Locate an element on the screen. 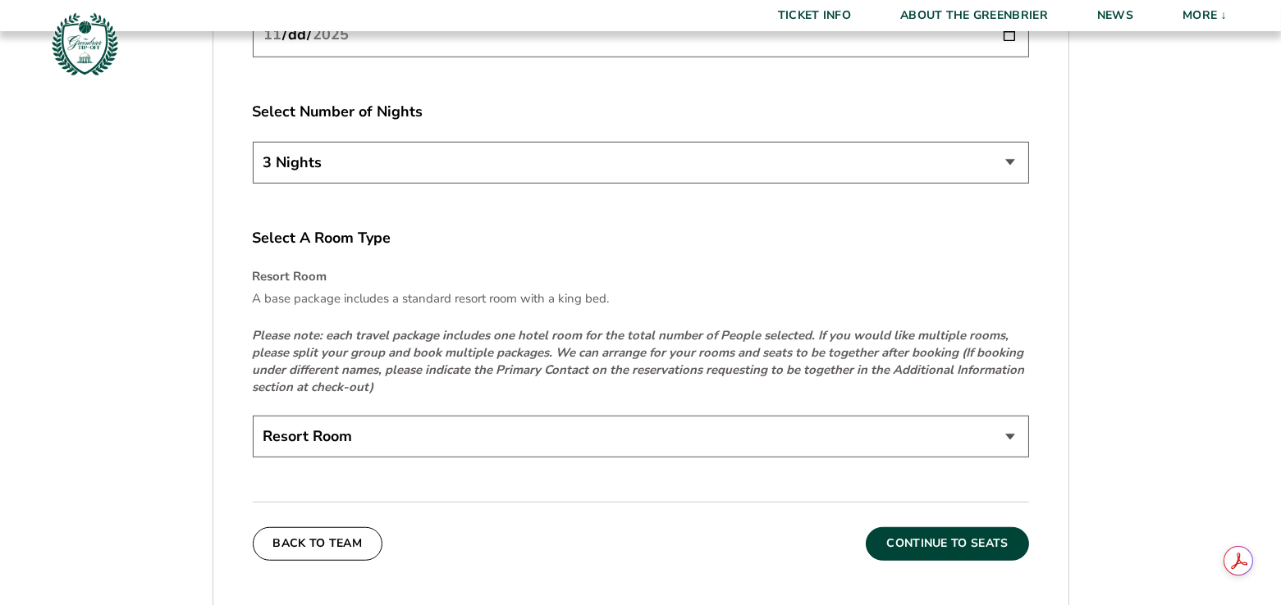 This screenshot has width=1281, height=605. label: Select Number of Nights is located at coordinates (641, 112).